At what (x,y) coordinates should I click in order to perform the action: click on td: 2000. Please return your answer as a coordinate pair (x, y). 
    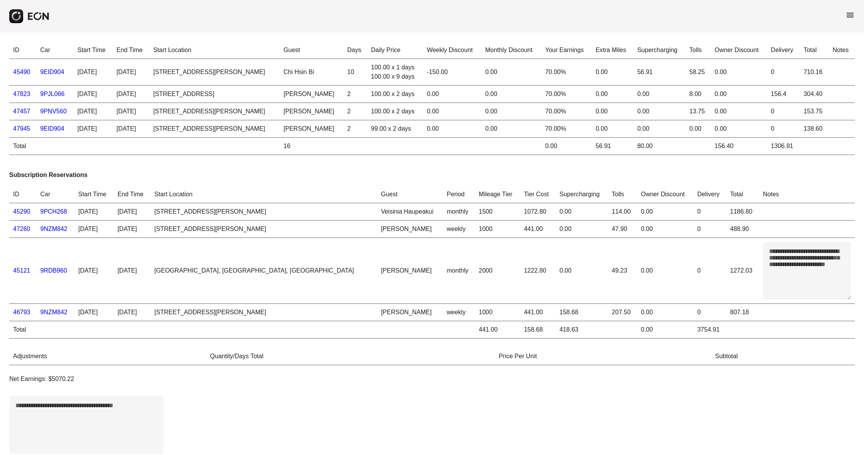
    Looking at the image, I should click on (497, 271).